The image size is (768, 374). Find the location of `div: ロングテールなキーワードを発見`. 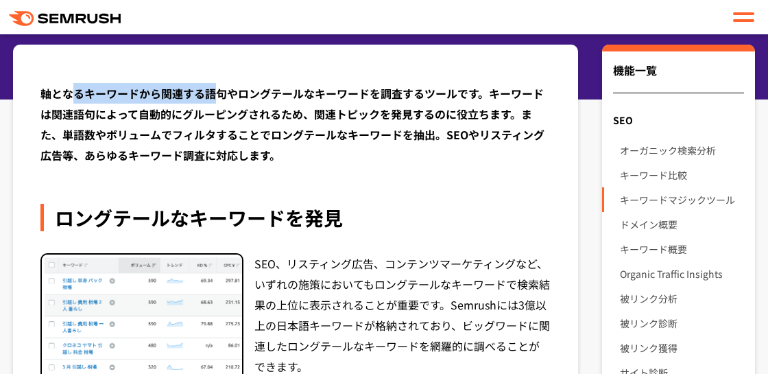

div: ロングテールなキーワードを発見 is located at coordinates (295, 217).